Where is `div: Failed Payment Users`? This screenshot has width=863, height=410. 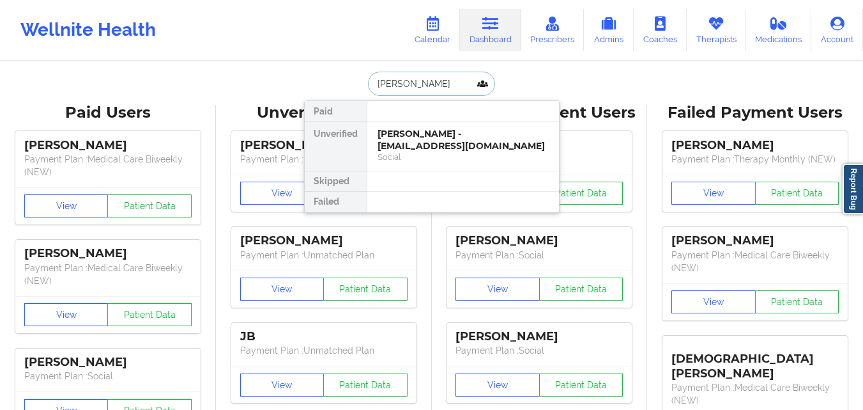
div: Failed Payment Users is located at coordinates (755, 112).